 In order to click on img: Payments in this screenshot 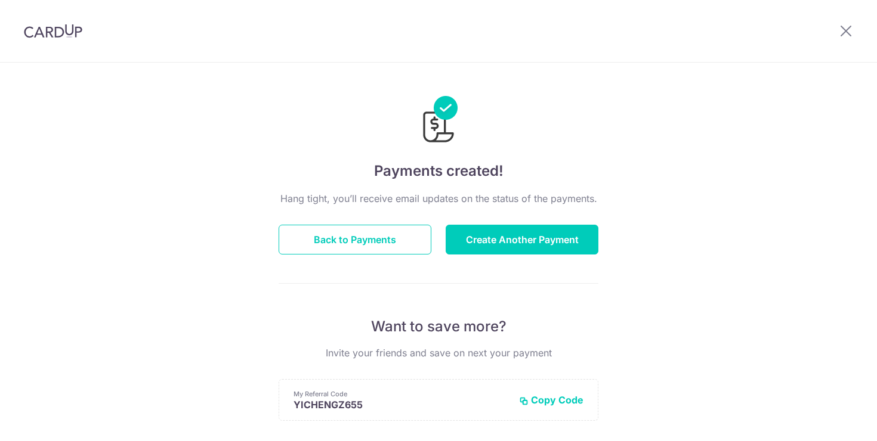, I will do `click(438, 121)`.